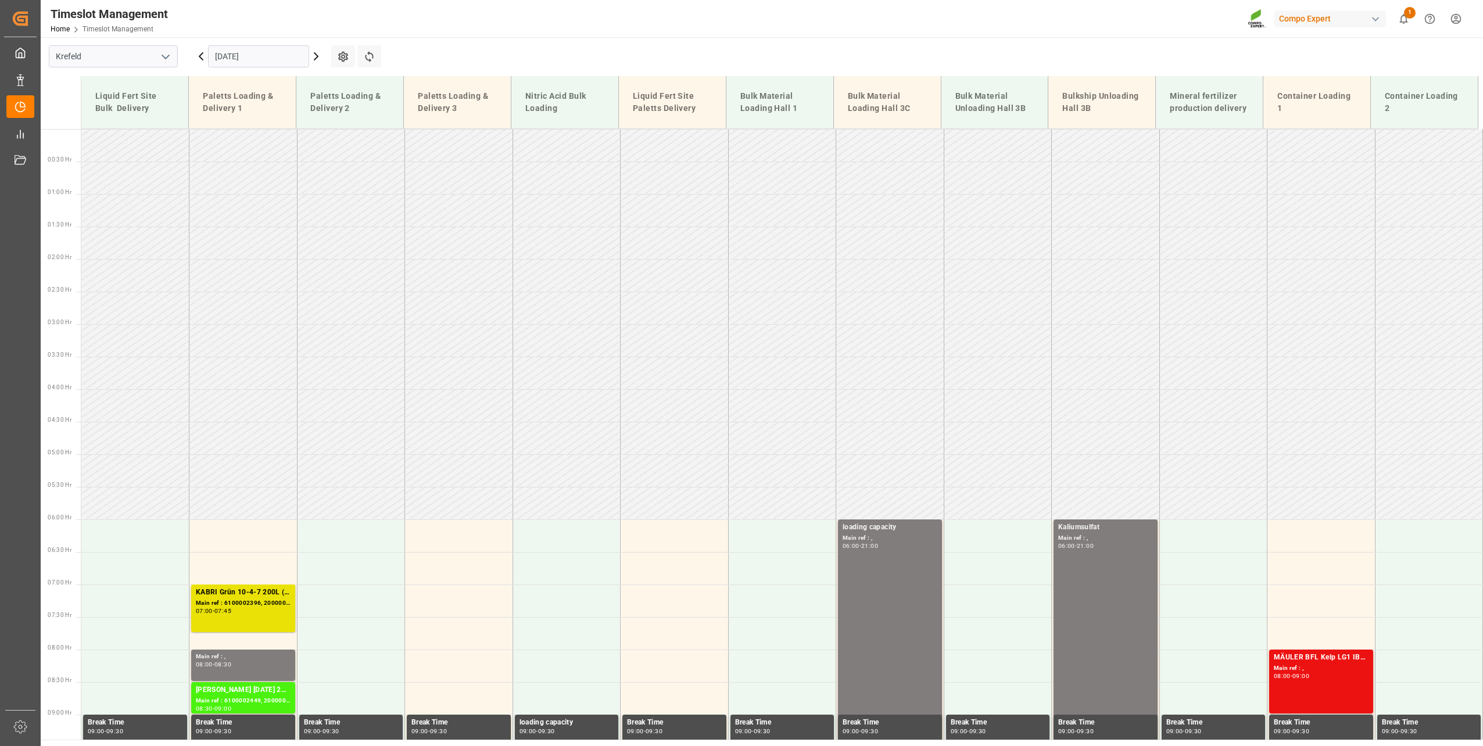 The width and height of the screenshot is (1483, 746). What do you see at coordinates (204, 611) in the screenshot?
I see `div: 07:00` at bounding box center [204, 611].